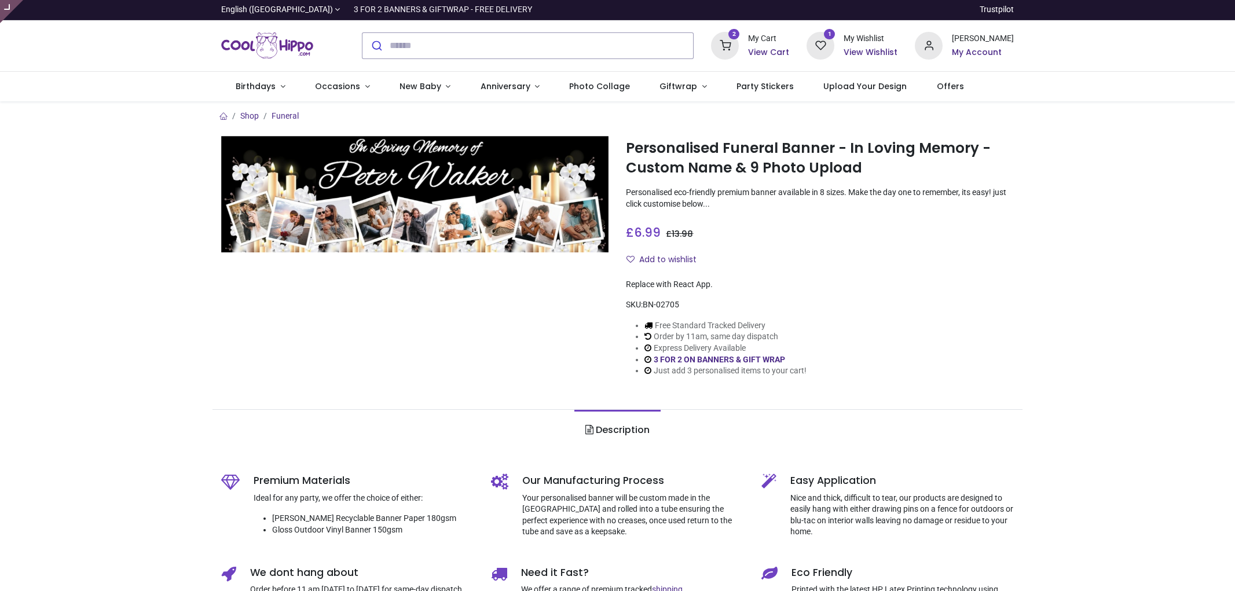 The width and height of the screenshot is (1235, 591). I want to click on span: Offers, so click(950, 86).